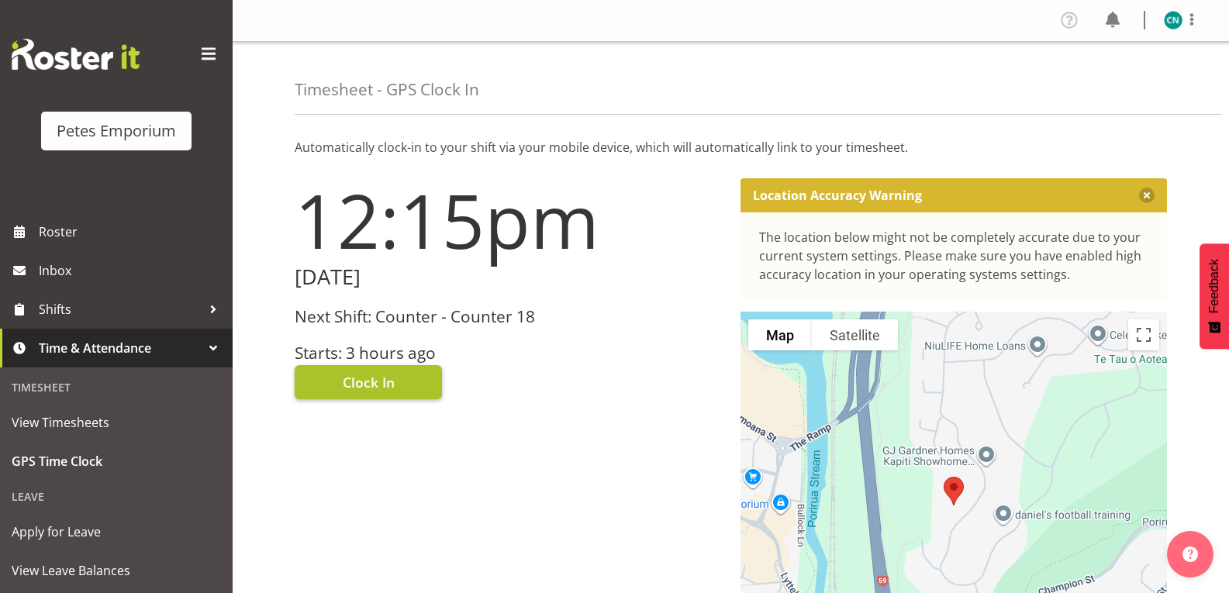  What do you see at coordinates (116, 387) in the screenshot?
I see `div: Timesheet` at bounding box center [116, 387].